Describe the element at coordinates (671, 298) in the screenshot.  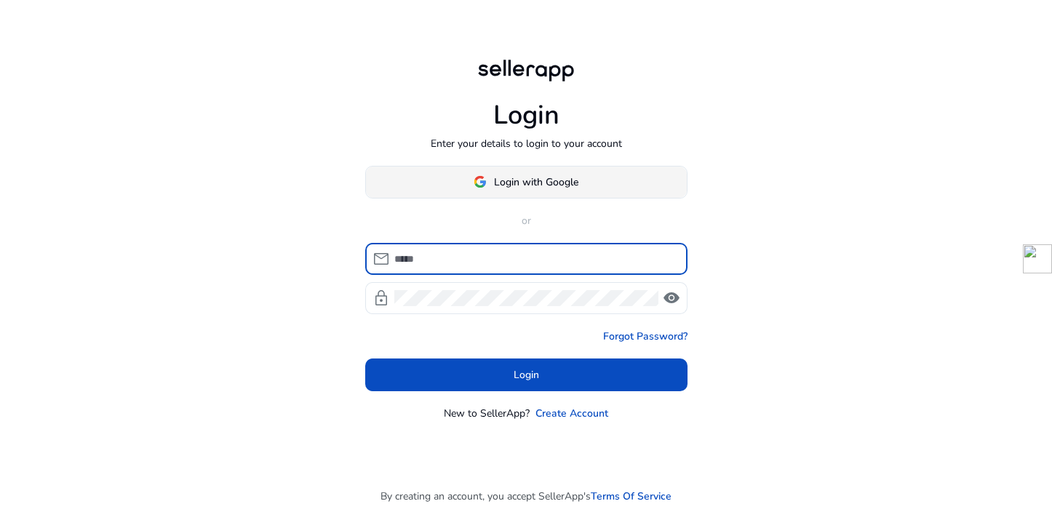
I see `span: visibility` at that location.